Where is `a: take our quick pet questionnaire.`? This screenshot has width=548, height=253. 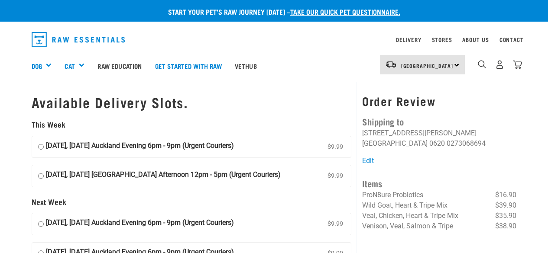
a: take our quick pet questionnaire. is located at coordinates (345, 11).